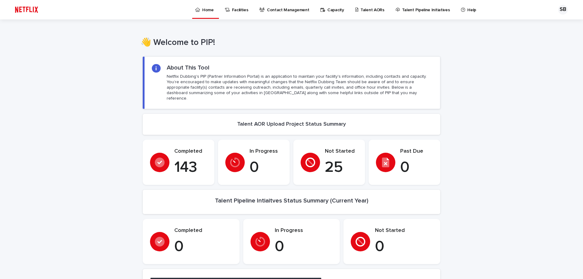 This screenshot has height=279, width=583. Describe the element at coordinates (417, 152) in the screenshot. I see `p: Past Due` at that location.